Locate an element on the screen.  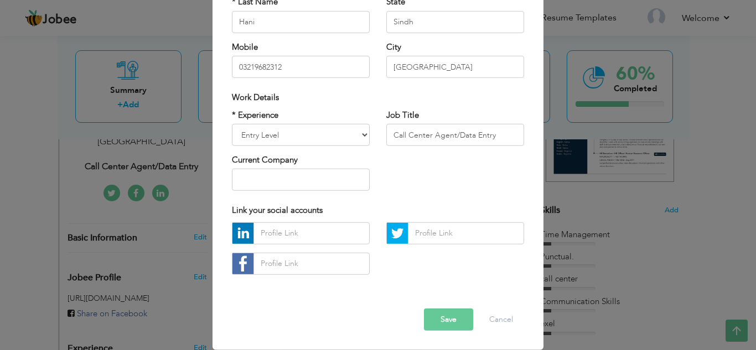
img: linkedin is located at coordinates (243, 234).